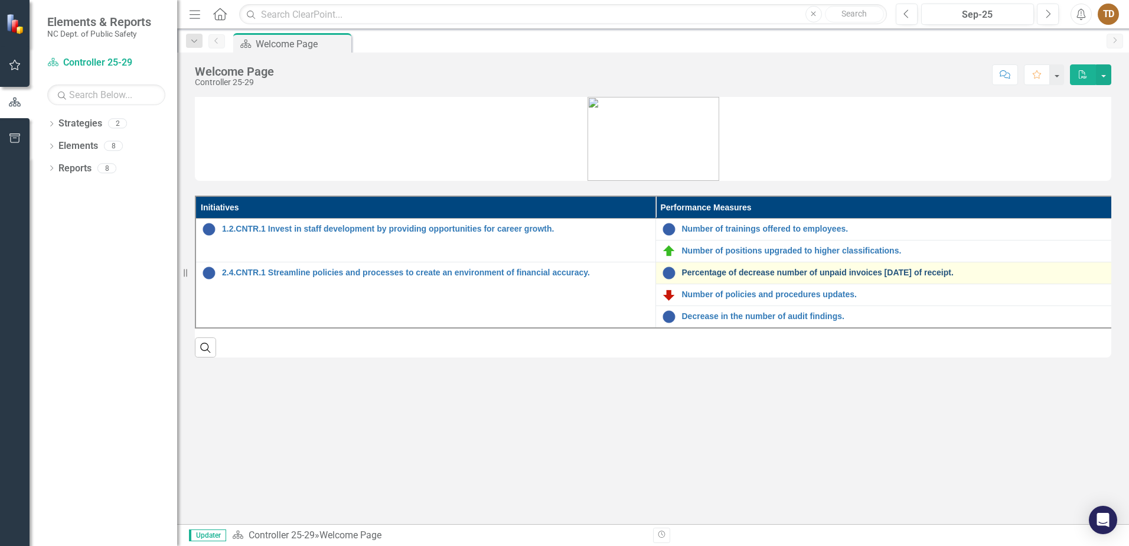 Image resolution: width=1129 pixels, height=546 pixels. What do you see at coordinates (118, 123) in the screenshot?
I see `div: 2` at bounding box center [118, 123].